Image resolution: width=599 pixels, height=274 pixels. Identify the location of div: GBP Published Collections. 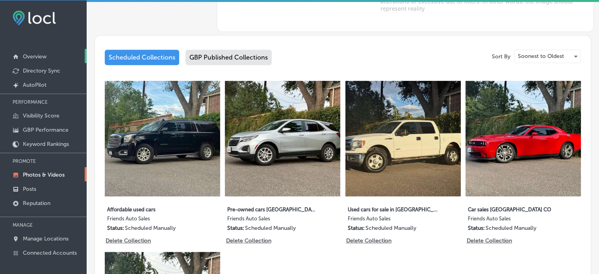
(228, 57).